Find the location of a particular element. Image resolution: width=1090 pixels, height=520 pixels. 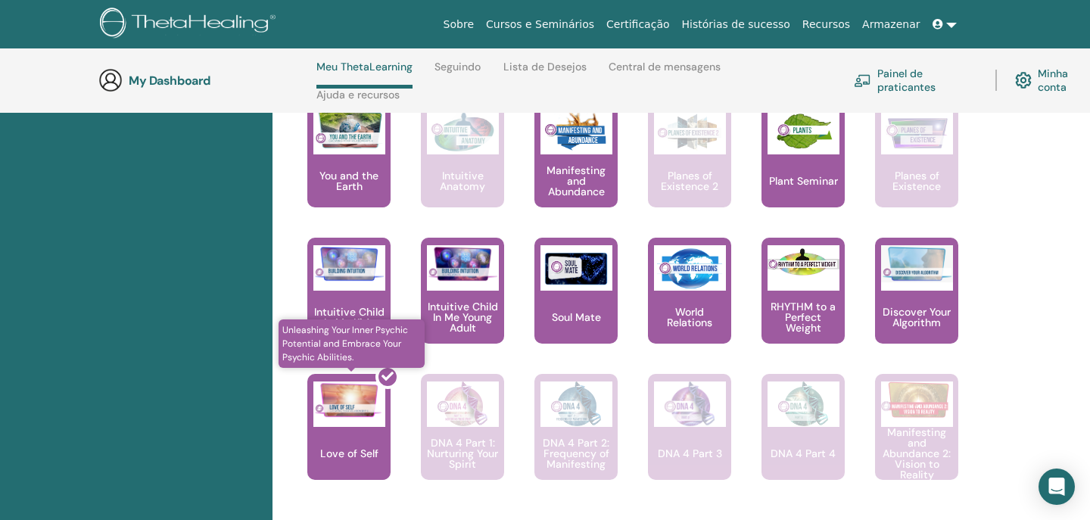

a: Seguindo is located at coordinates (457, 73).